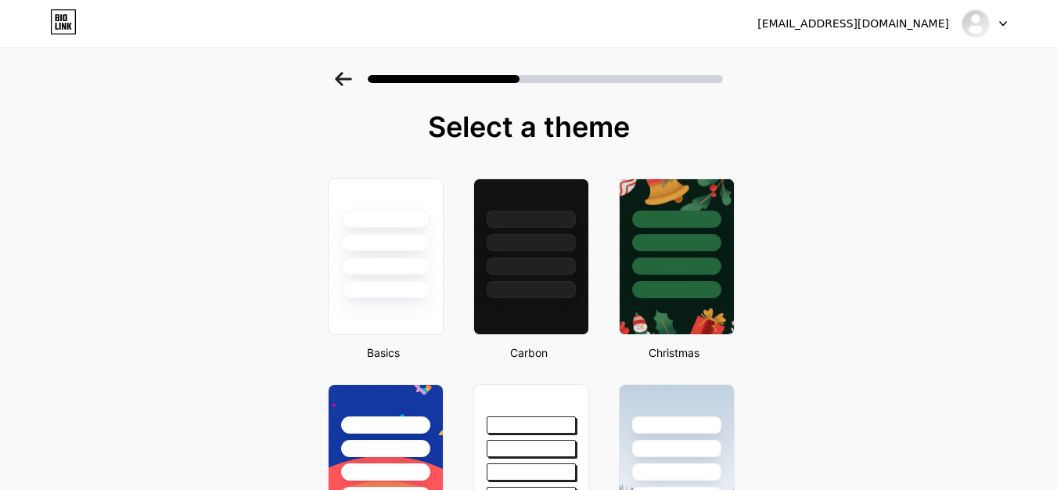  I want to click on img: techxtreme707, so click(976, 23).